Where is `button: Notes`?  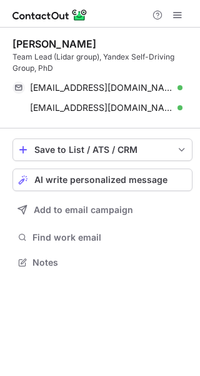 button: Notes is located at coordinates (103, 262).